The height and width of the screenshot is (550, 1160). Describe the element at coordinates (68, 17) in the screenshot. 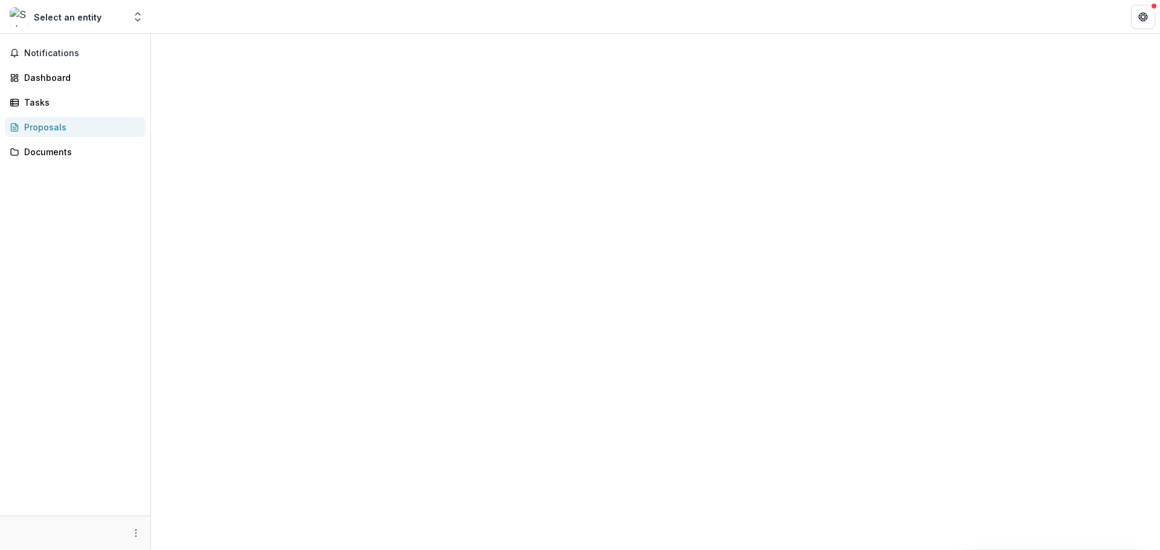

I see `div: Select an entity` at that location.